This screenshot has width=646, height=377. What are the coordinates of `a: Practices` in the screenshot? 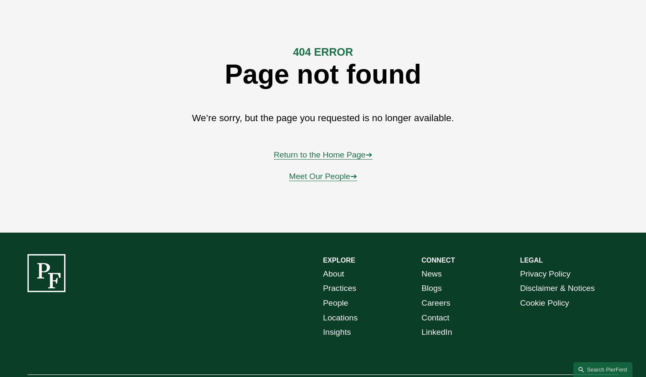 It's located at (339, 288).